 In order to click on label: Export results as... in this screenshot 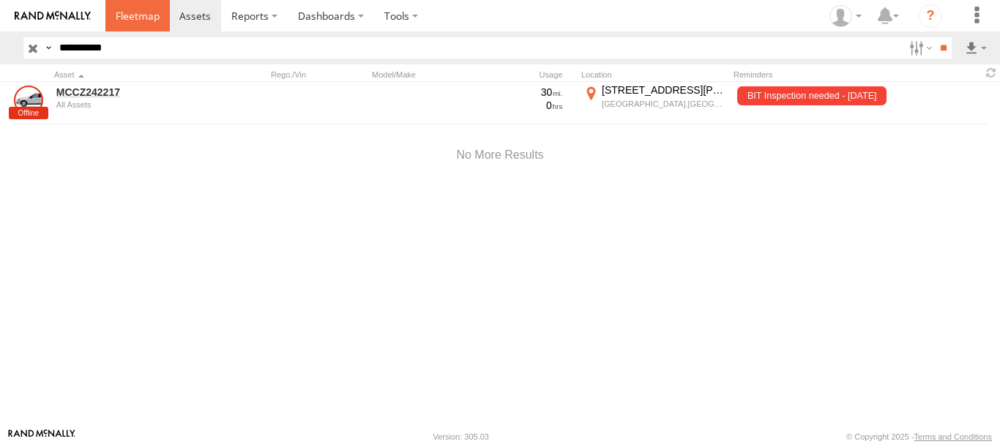, I will do `click(976, 48)`.